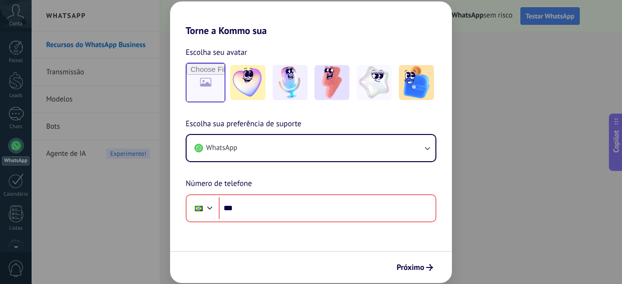  Describe the element at coordinates (410, 268) in the screenshot. I see `span: Próximo` at that location.